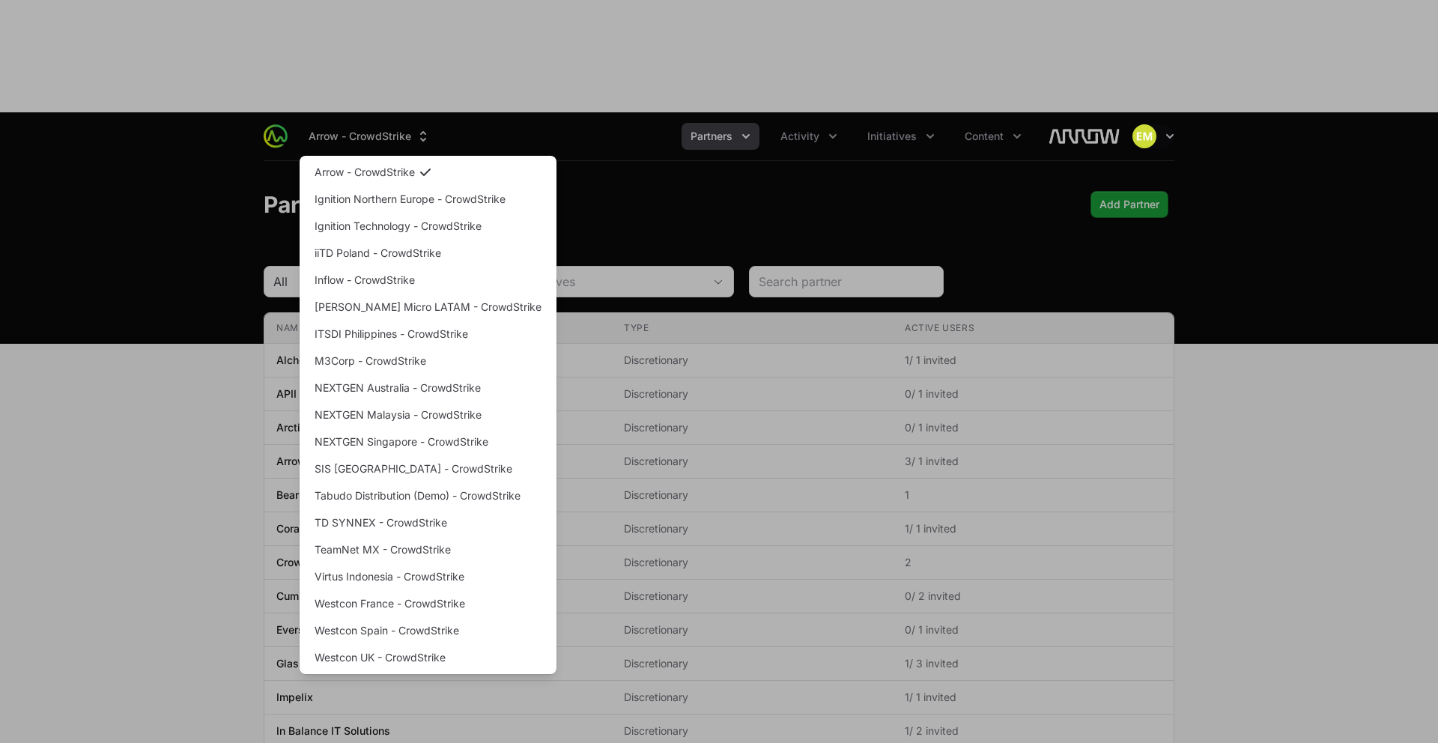 Image resolution: width=1438 pixels, height=743 pixels. Describe the element at coordinates (428, 442) in the screenshot. I see `a: NEXTGEN Singapore - CrowdStrike` at that location.